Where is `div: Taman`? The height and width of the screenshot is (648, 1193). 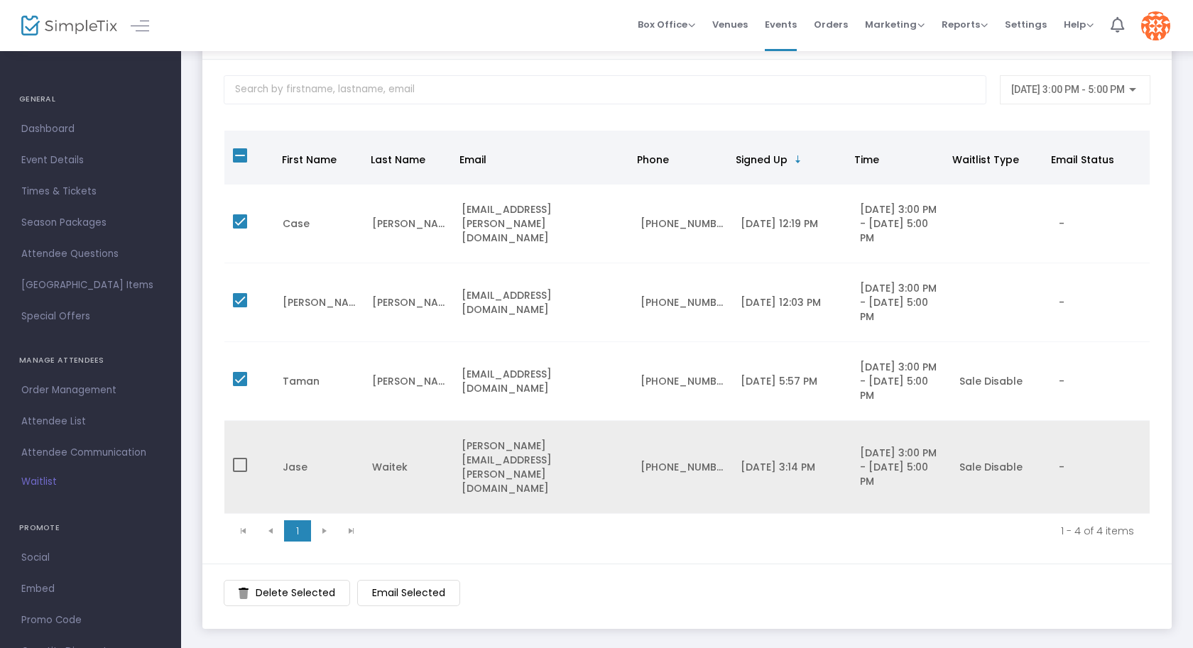
div: Taman is located at coordinates (319, 381).